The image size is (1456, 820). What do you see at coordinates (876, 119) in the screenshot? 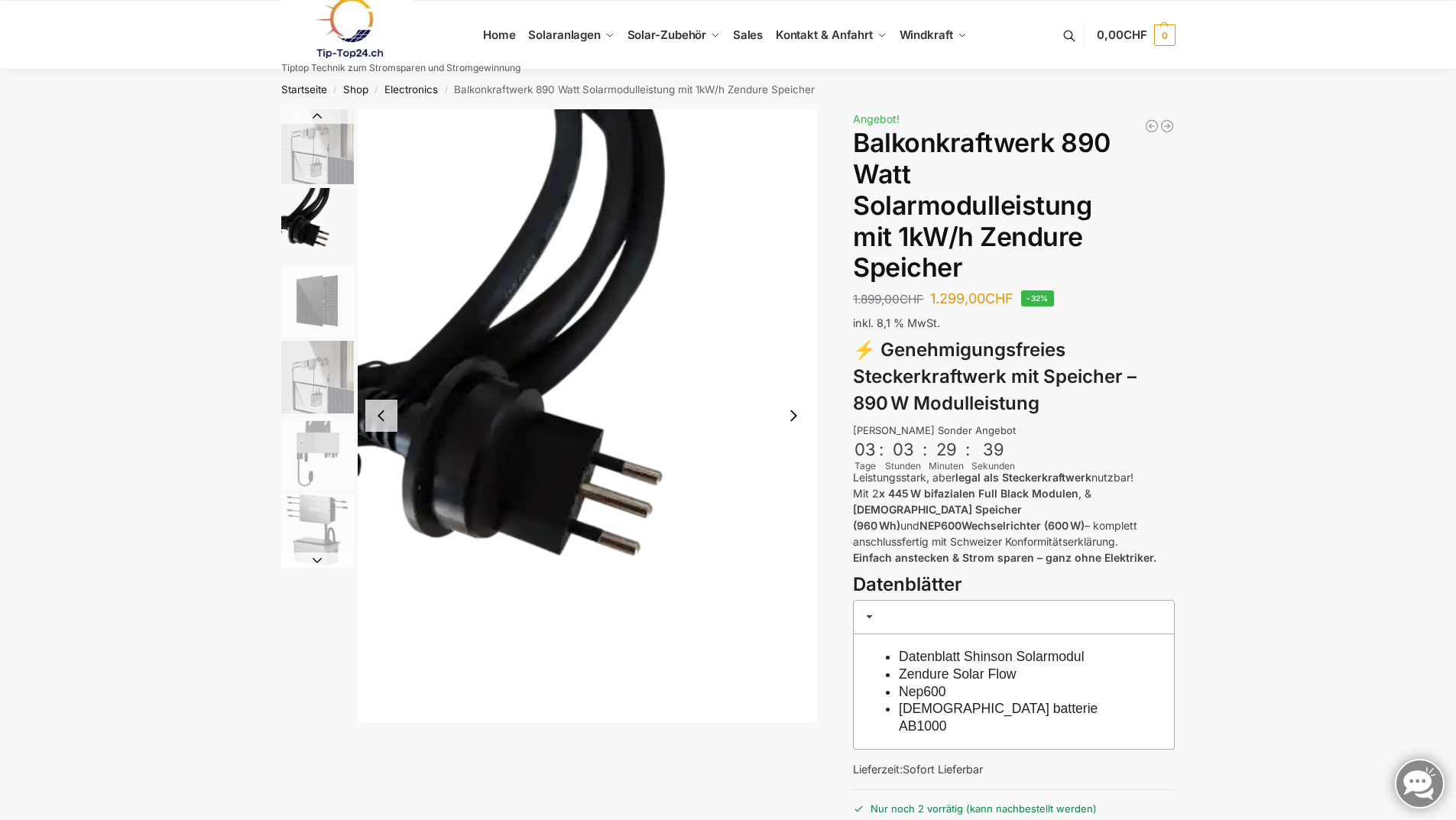
I see `span: Angebot!` at bounding box center [876, 119].